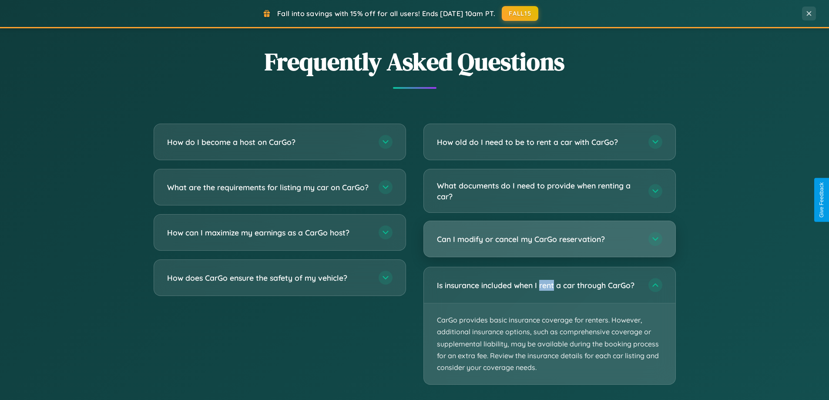  I want to click on div: Give Feedback, so click(822, 200).